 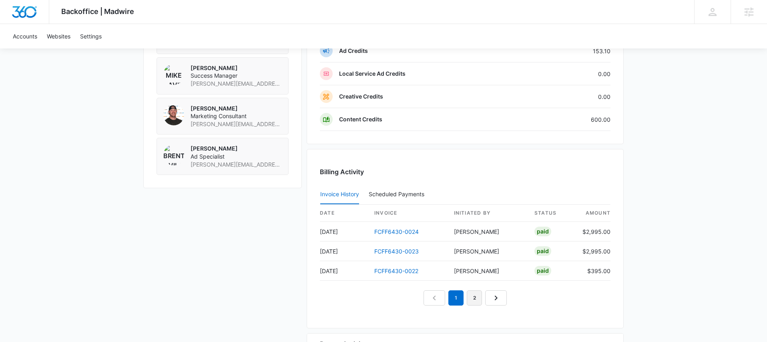 What do you see at coordinates (91, 36) in the screenshot?
I see `a: Settings` at bounding box center [91, 36].